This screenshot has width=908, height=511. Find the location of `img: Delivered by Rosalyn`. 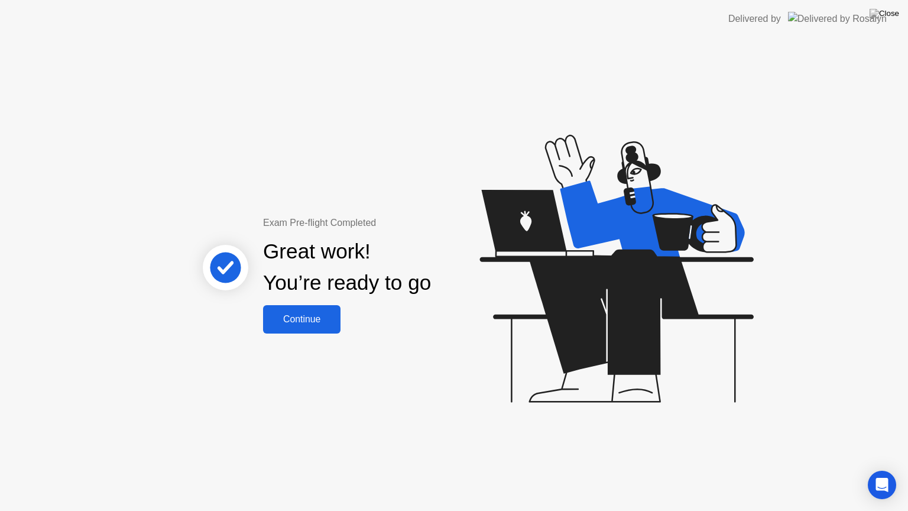

img: Delivered by Rosalyn is located at coordinates (837, 18).